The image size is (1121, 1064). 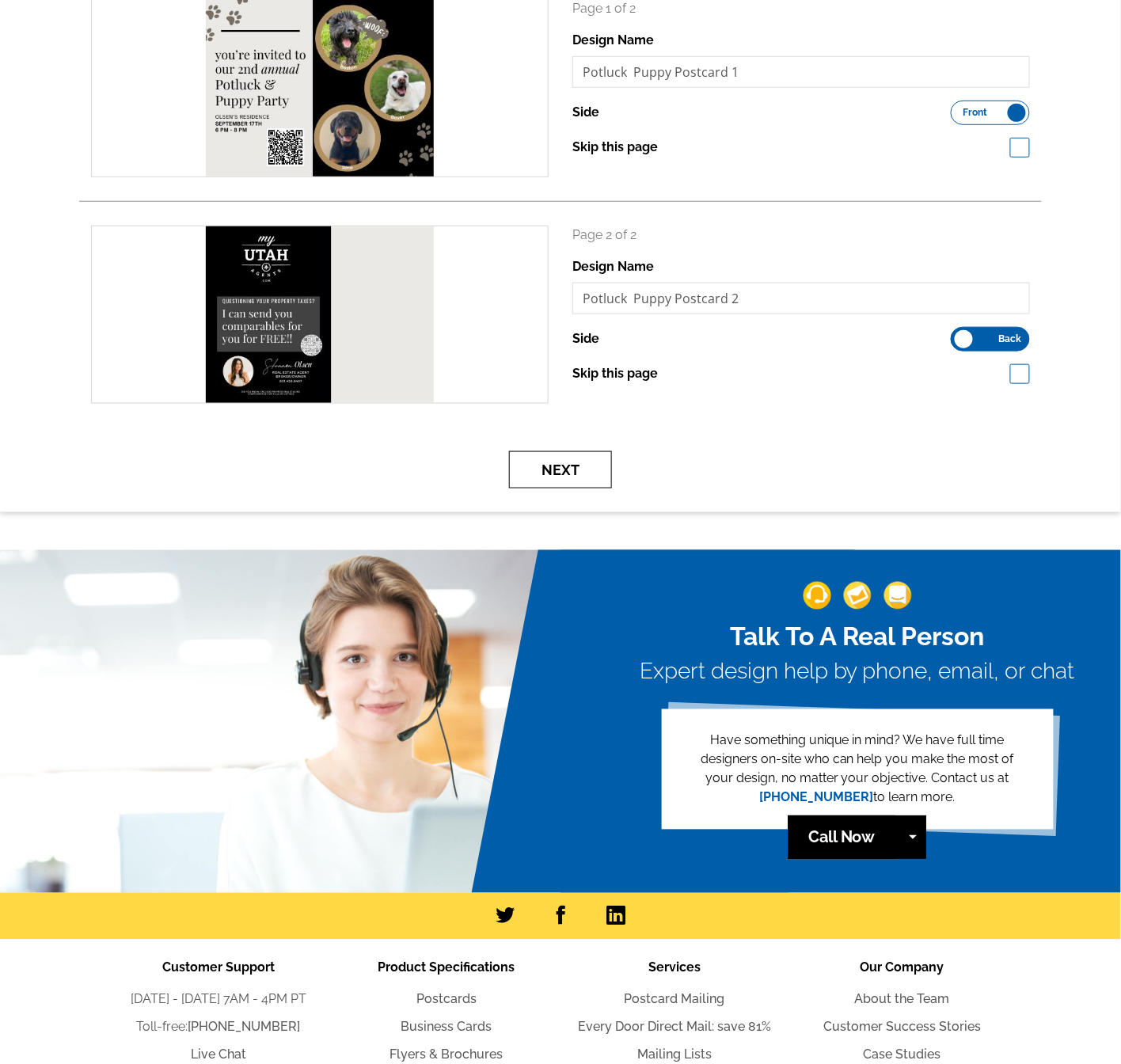 What do you see at coordinates (1010, 339) in the screenshot?
I see `span: Back` at bounding box center [1010, 339].